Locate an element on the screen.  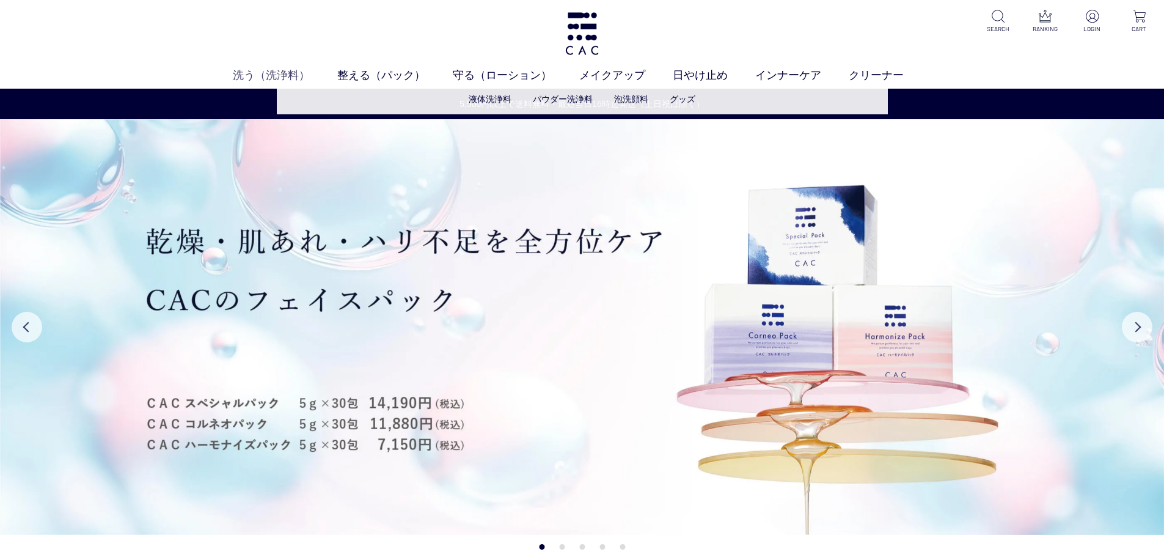
a: 液体洗浄料 is located at coordinates (490, 99).